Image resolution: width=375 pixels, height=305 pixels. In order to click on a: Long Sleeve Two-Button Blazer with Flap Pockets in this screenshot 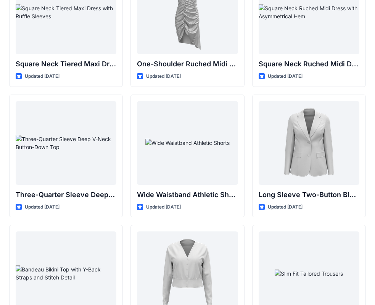, I will do `click(309, 143)`.